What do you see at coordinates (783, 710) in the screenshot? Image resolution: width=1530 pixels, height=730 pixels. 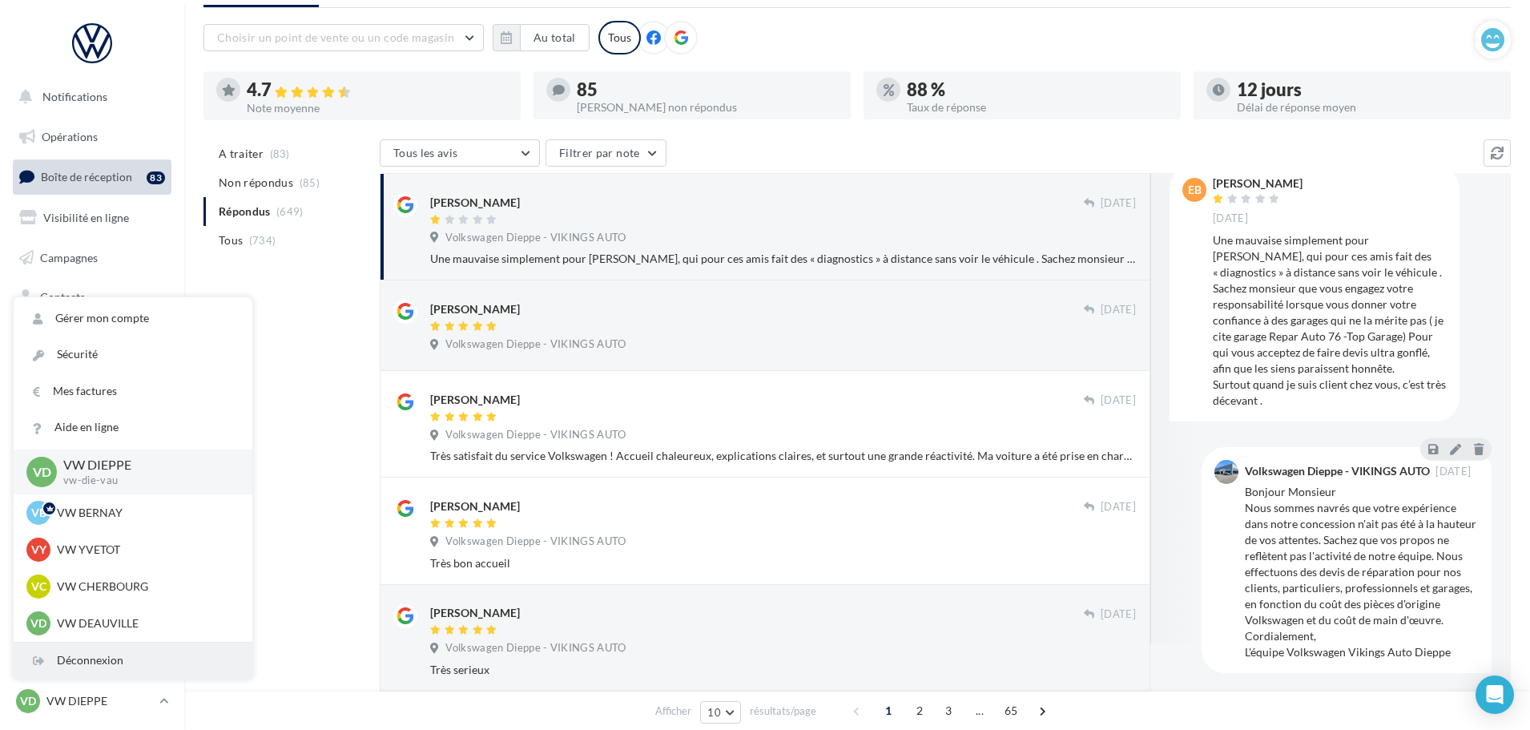 I see `span: résultats/page` at bounding box center [783, 710].